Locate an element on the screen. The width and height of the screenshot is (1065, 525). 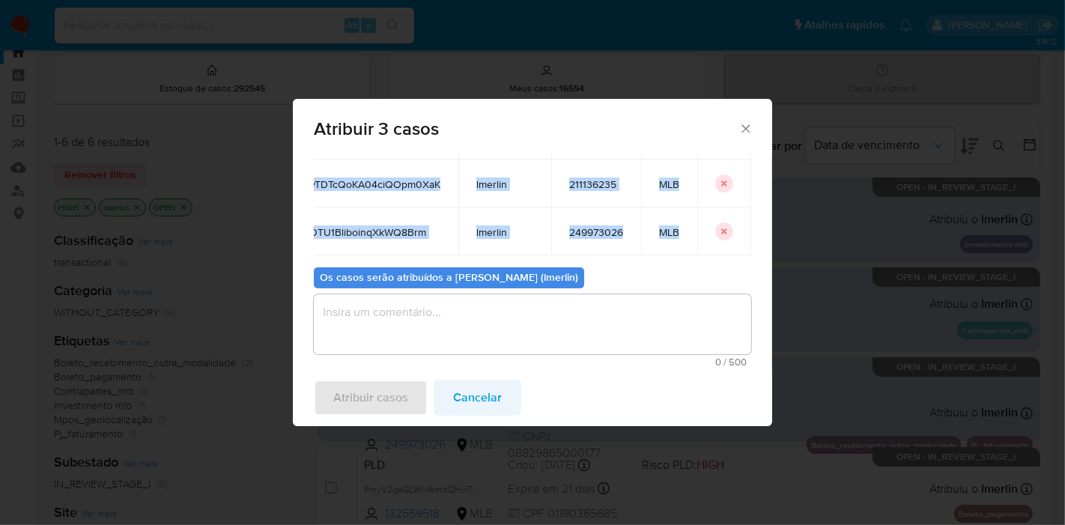
span: Máximo 500 caracteres is located at coordinates (533, 362).